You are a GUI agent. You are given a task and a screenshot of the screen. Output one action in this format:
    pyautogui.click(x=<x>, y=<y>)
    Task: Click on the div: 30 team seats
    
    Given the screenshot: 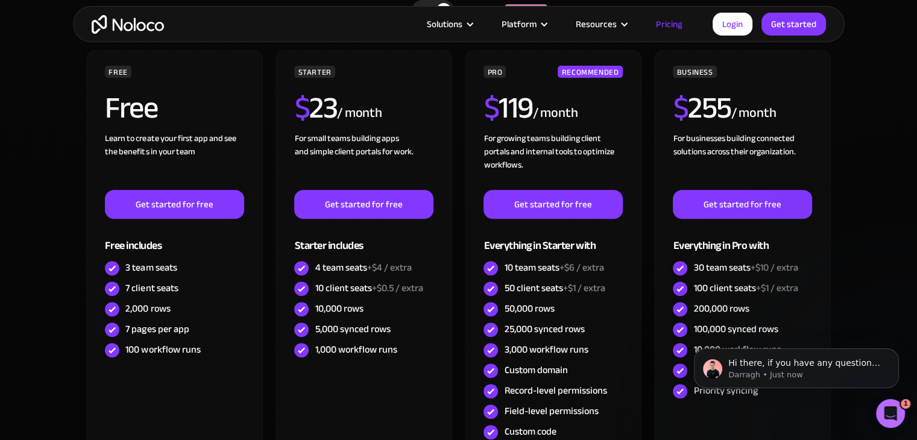 What is the action you would take?
    pyautogui.click(x=745, y=268)
    